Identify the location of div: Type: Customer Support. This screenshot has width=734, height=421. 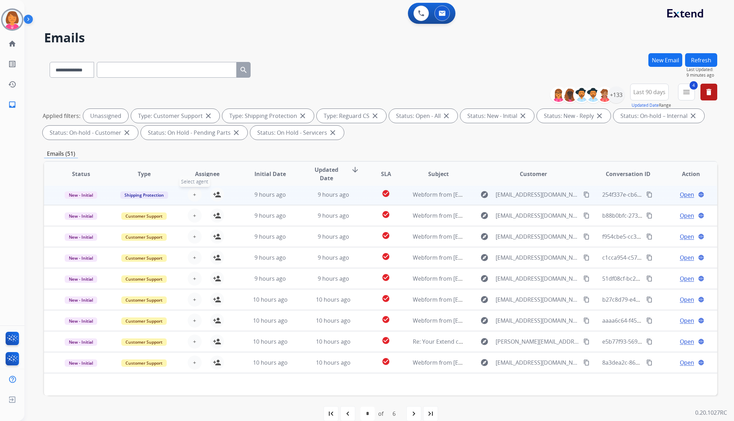
(175, 116).